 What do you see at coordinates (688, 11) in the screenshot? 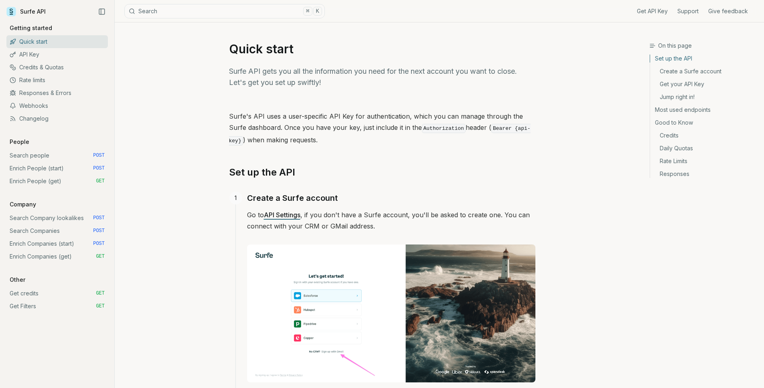
I see `a: Support` at bounding box center [688, 11].